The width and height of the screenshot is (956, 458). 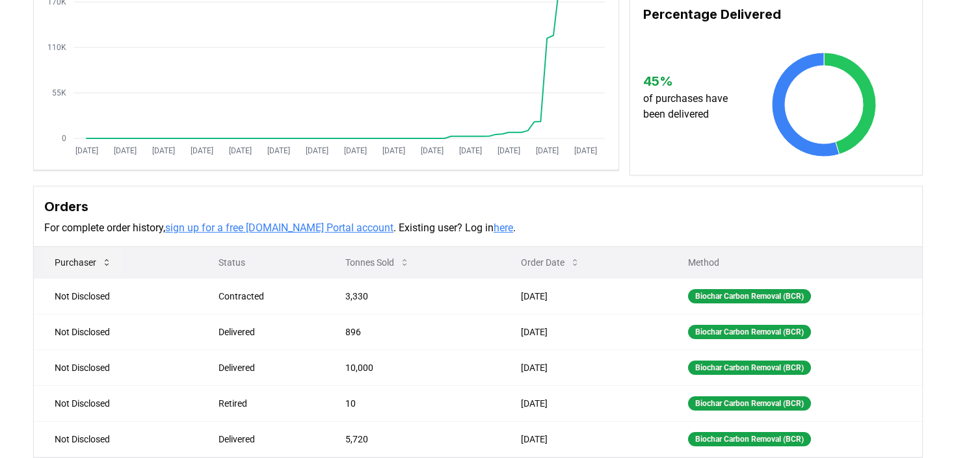 What do you see at coordinates (412, 439) in the screenshot?
I see `td: 5,720` at bounding box center [412, 439].